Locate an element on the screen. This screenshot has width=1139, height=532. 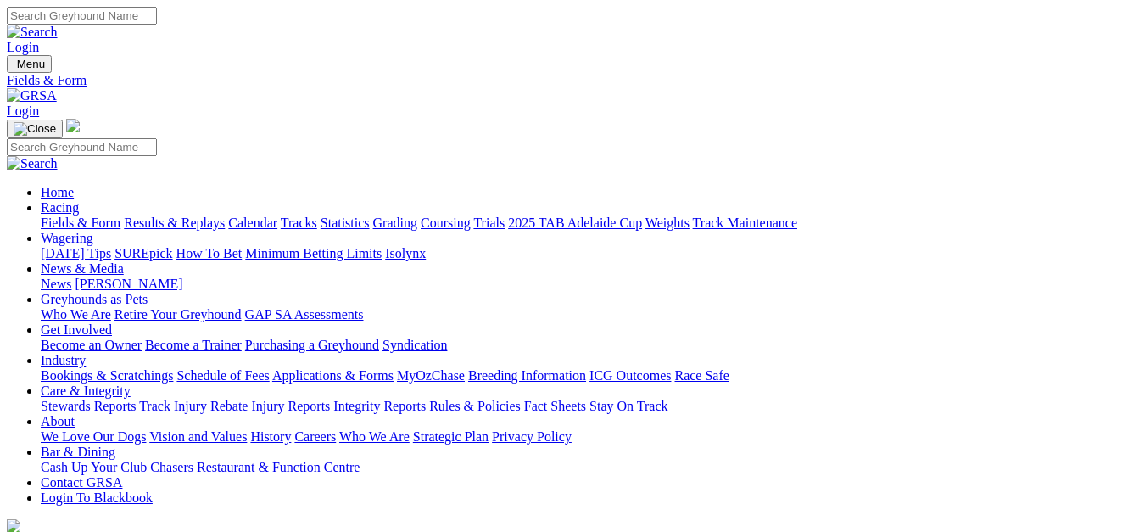
a: Integrity Reports is located at coordinates (379, 405).